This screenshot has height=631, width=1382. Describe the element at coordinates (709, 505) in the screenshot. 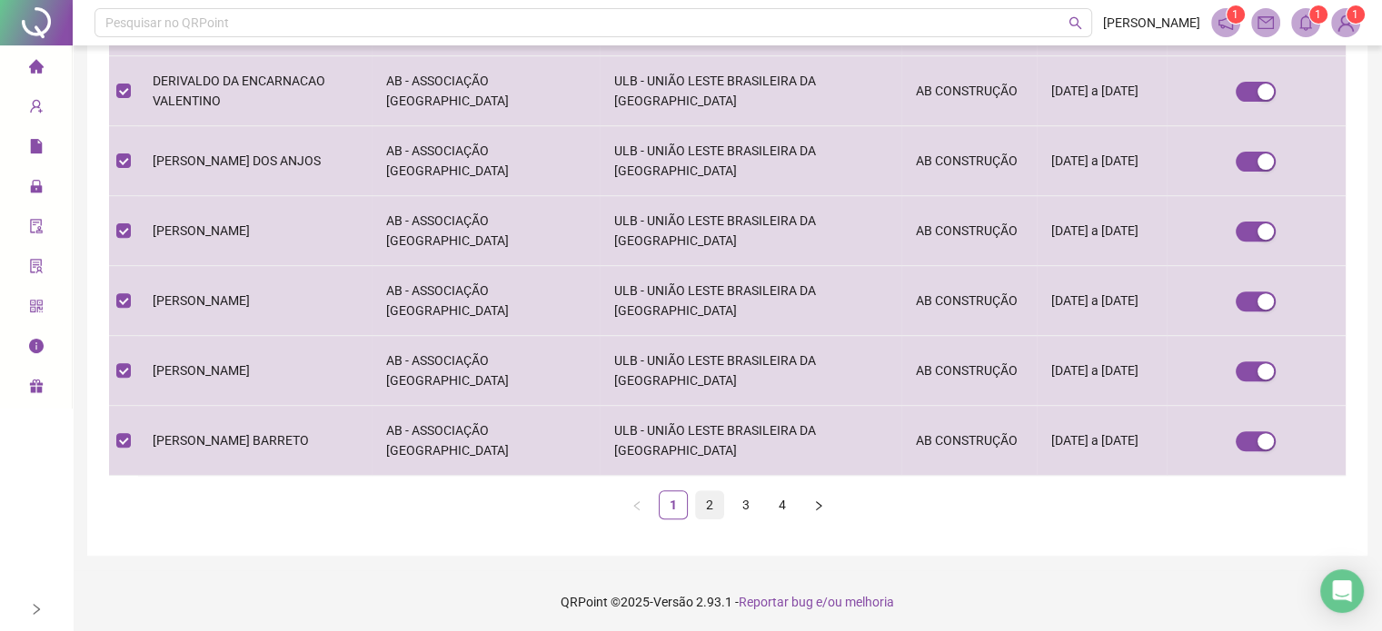

I see `li: 2` at that location.